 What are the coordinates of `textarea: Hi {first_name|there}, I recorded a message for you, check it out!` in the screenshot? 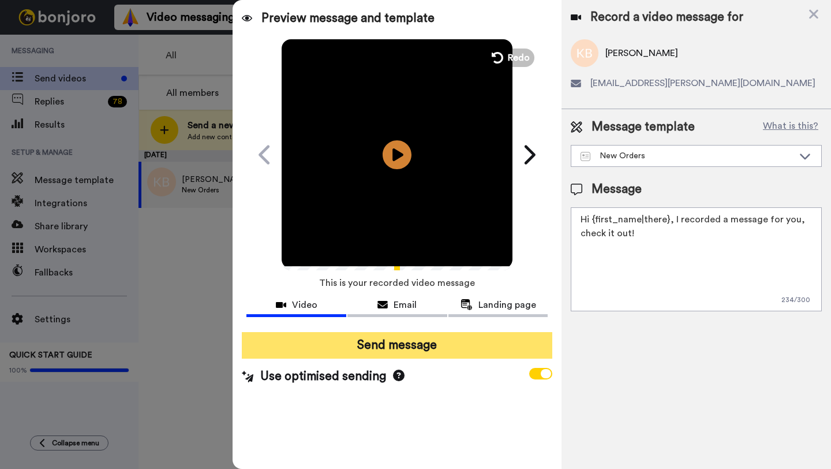 It's located at (696, 259).